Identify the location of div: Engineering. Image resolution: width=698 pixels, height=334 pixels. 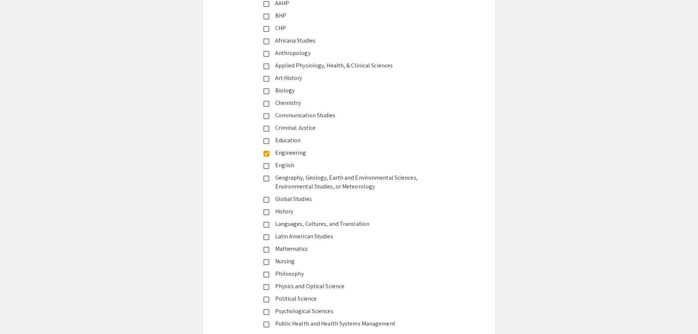
(346, 153).